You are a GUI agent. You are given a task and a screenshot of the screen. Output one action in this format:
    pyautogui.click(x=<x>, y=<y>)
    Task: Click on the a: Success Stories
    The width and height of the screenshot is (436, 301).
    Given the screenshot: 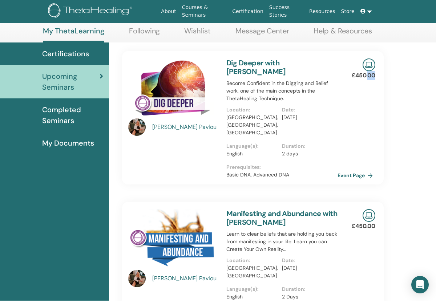 What is the action you would take?
    pyautogui.click(x=287, y=12)
    